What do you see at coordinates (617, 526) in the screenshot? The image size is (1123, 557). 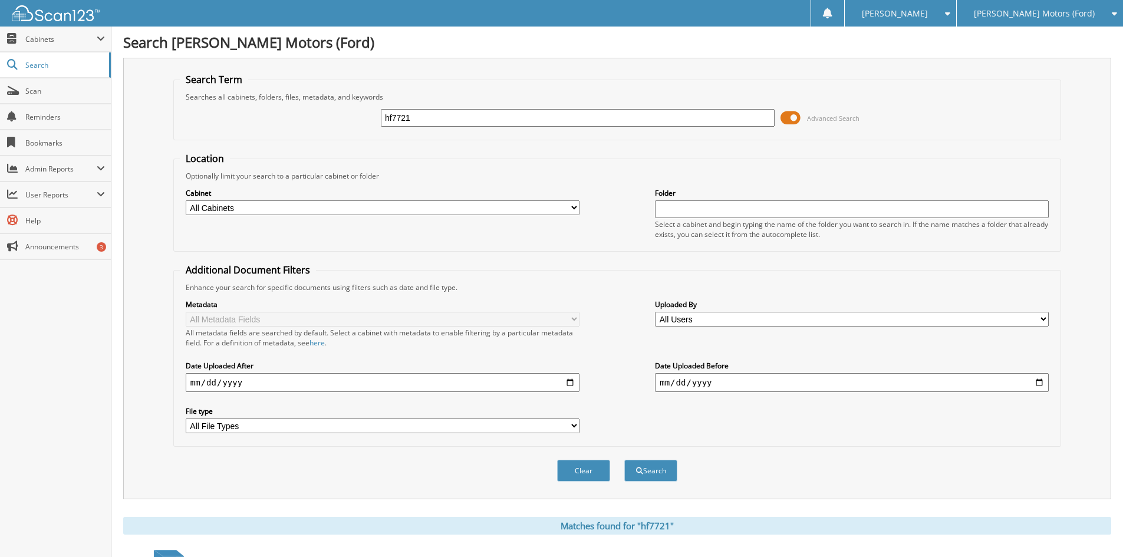 I see `div: Matches found for "hf7721"` at bounding box center [617, 526].